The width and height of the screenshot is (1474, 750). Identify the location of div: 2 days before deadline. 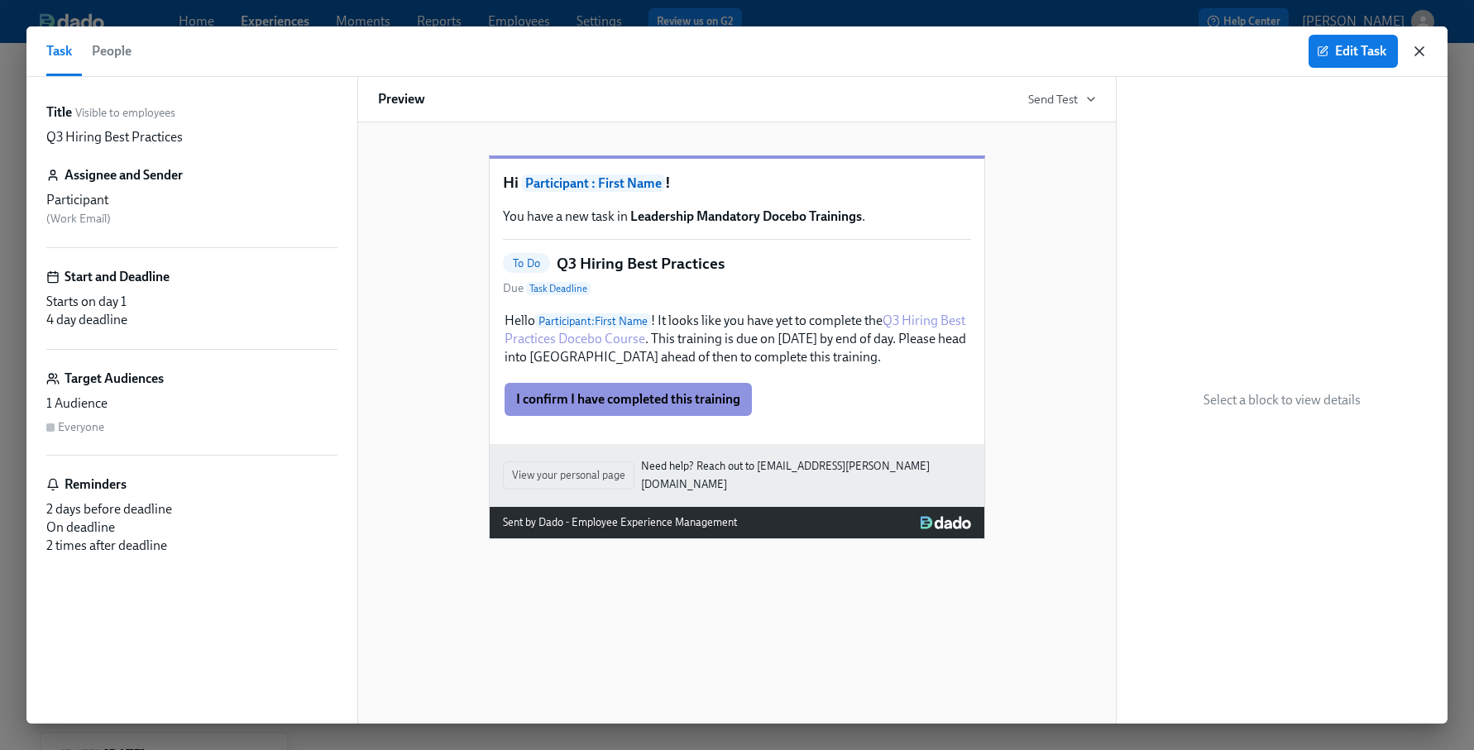
(192, 509).